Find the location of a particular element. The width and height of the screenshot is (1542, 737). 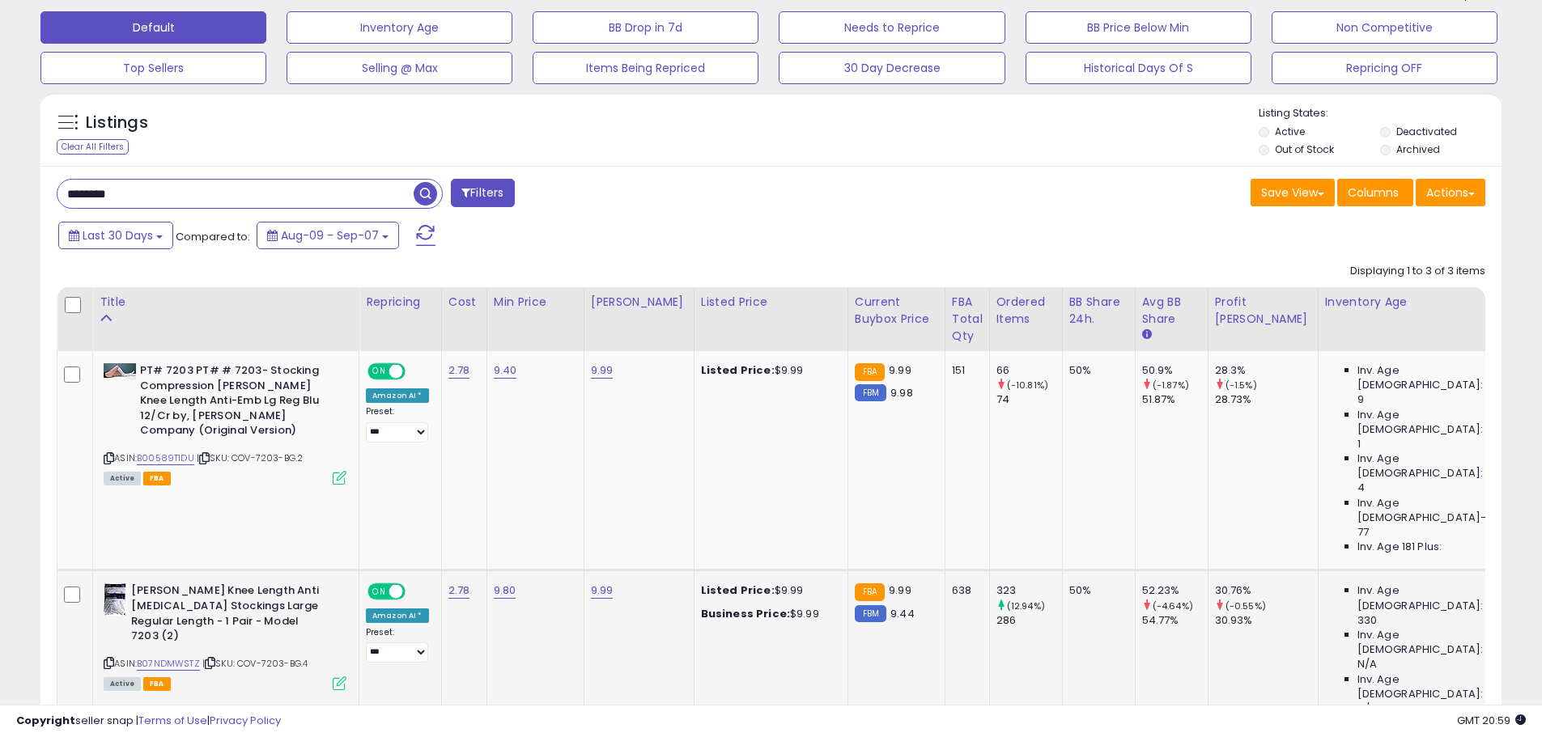

div: seller snap | | is located at coordinates (148, 721).